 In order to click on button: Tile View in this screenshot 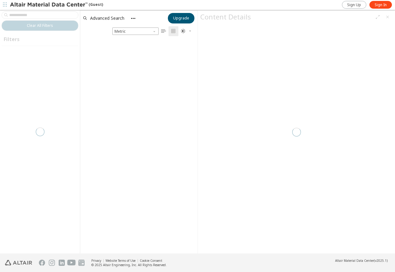, I will do `click(173, 31)`.